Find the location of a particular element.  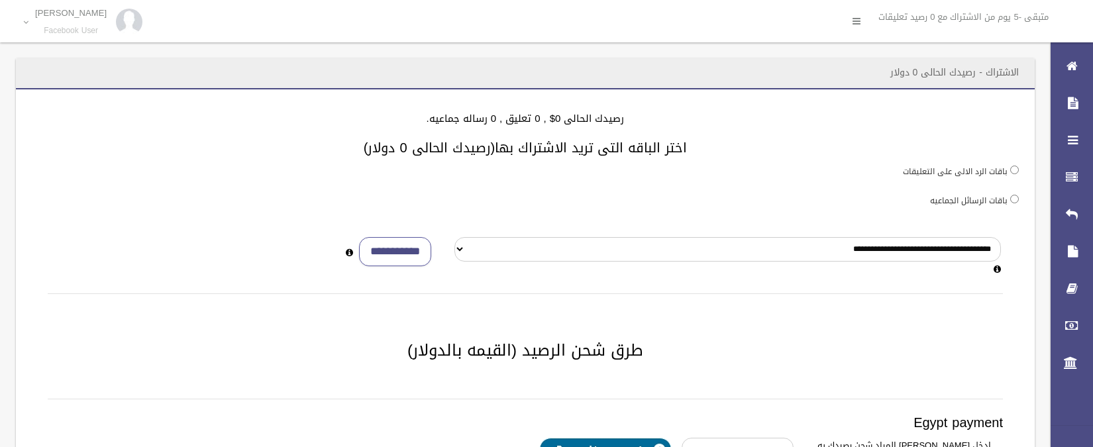

img: 84628273_176159830277856_972693363922829312_n.jpg is located at coordinates (129, 22).